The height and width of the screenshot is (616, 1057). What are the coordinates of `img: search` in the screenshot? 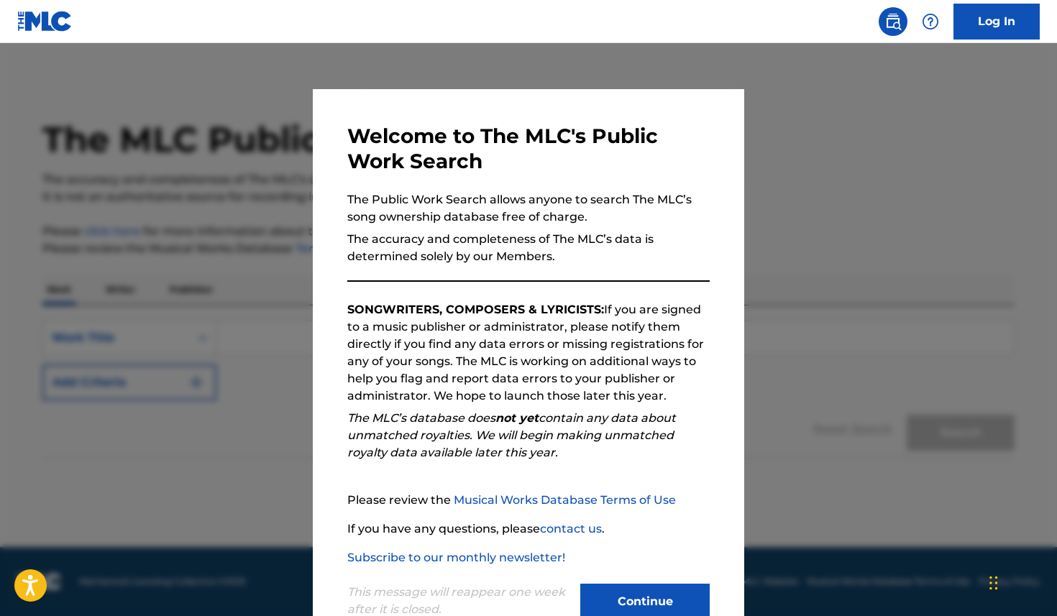 It's located at (893, 22).